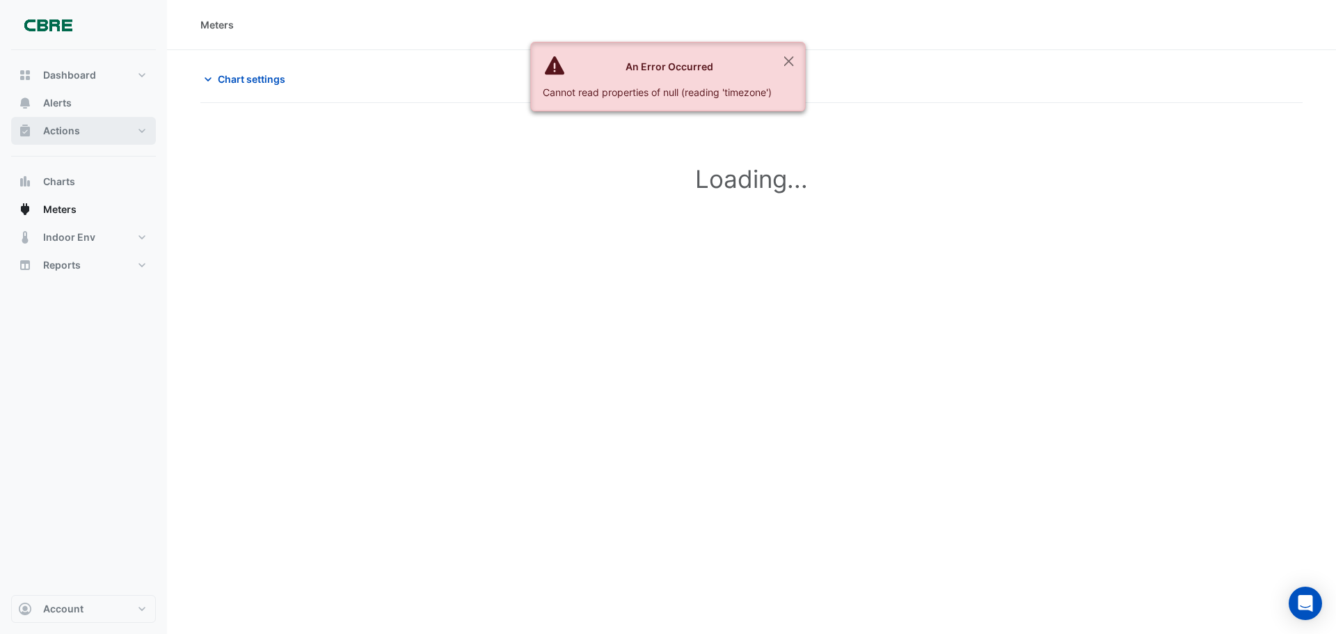  What do you see at coordinates (84, 609) in the screenshot?
I see `button: Account` at bounding box center [84, 609].